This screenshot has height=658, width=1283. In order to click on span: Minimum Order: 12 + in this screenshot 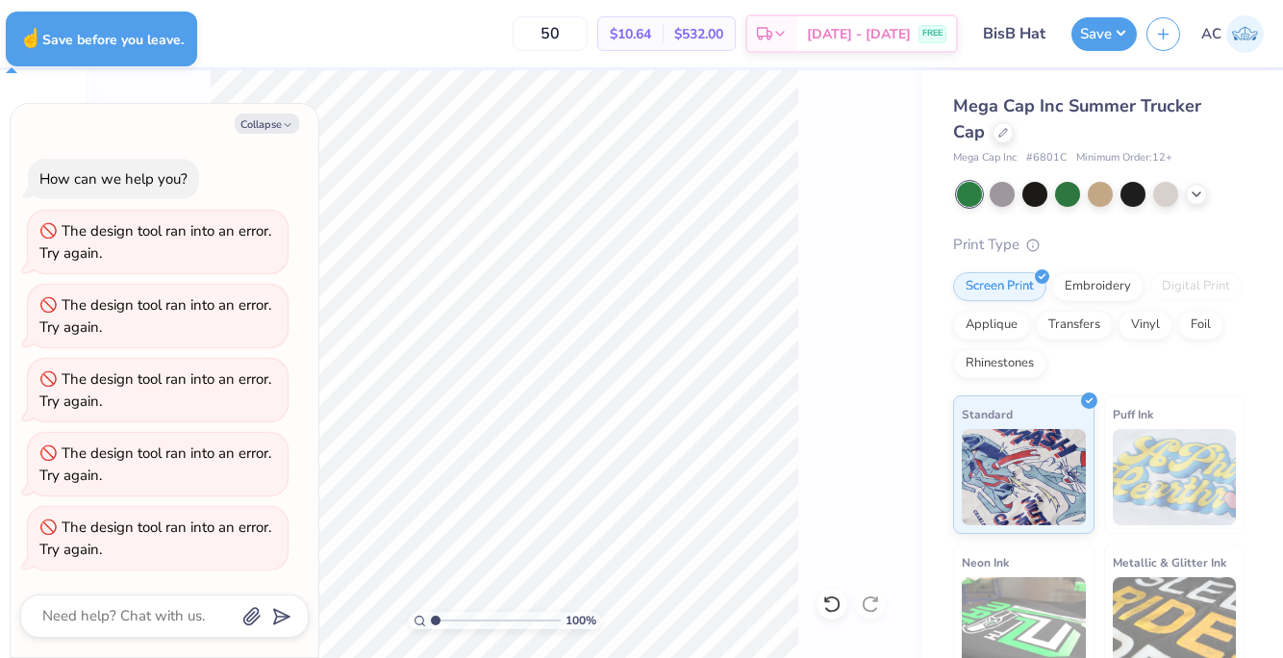, I will do `click(1124, 158)`.